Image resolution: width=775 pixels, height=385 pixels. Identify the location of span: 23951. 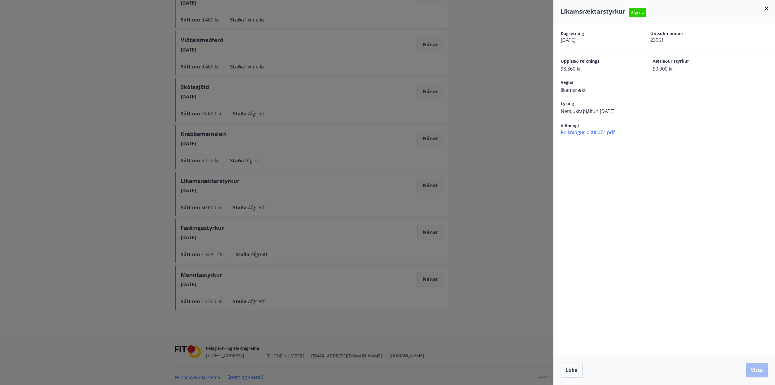
(684, 40).